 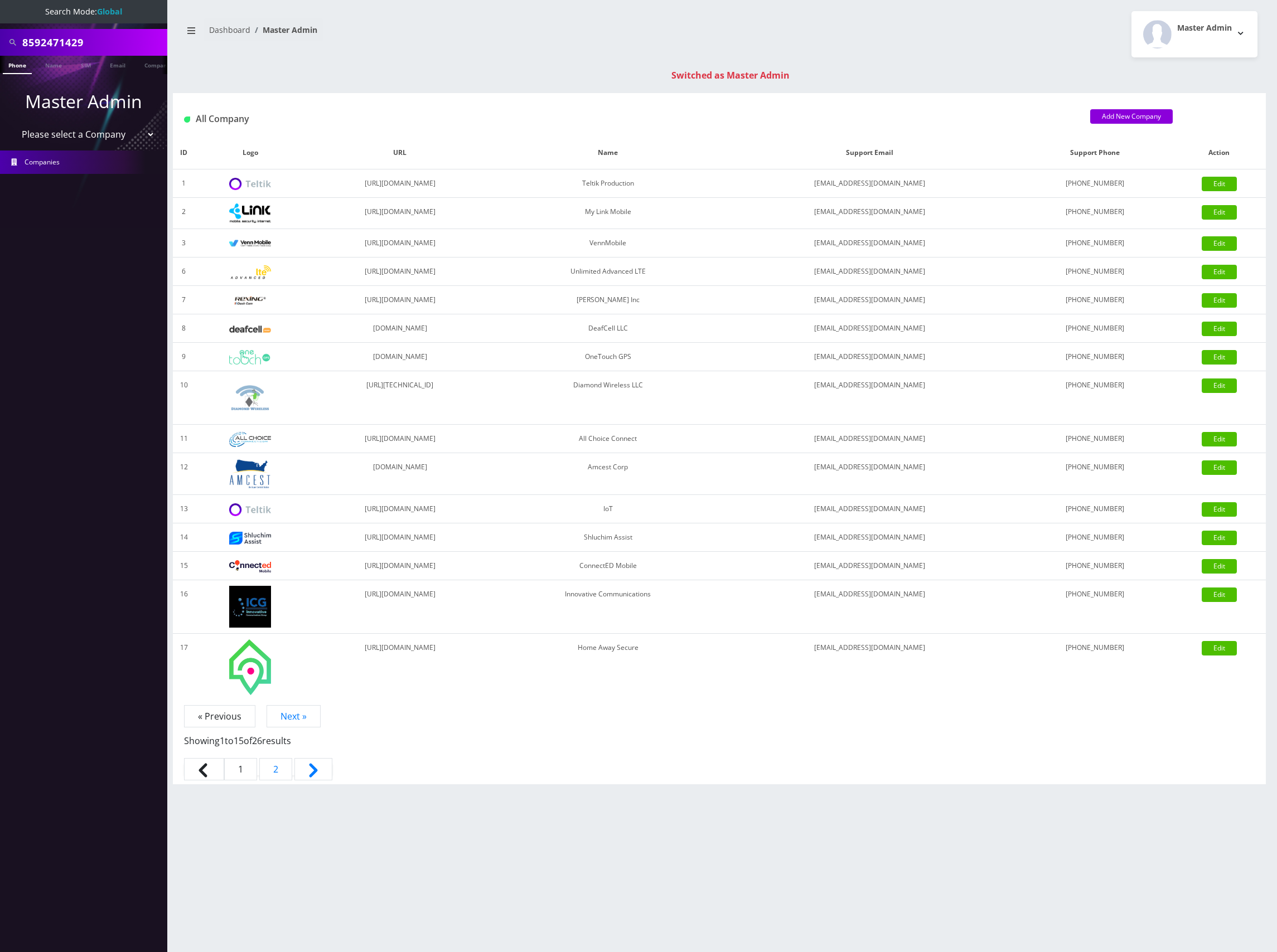 I want to click on img: Amcest Corp, so click(x=250, y=474).